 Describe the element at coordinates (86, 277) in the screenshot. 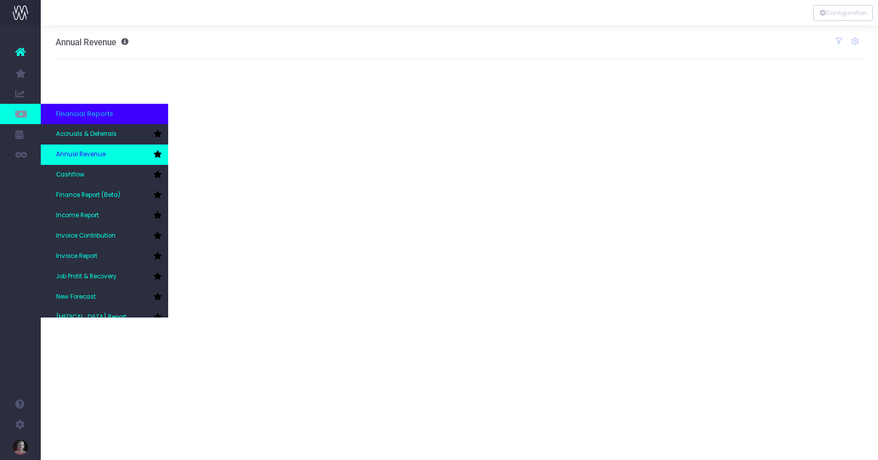

I see `span: Job Profit & Recovery` at that location.